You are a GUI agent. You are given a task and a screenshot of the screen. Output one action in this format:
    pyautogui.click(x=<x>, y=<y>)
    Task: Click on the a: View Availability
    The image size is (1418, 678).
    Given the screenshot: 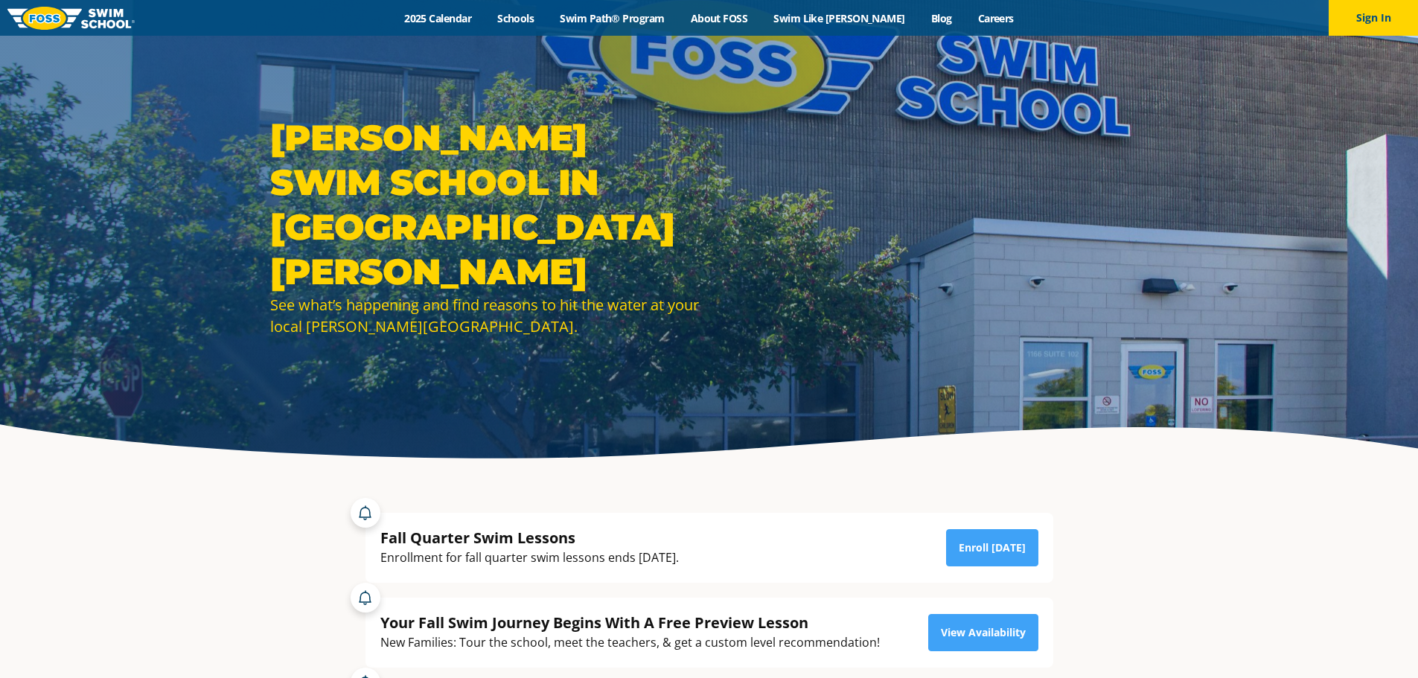 What is the action you would take?
    pyautogui.click(x=983, y=633)
    